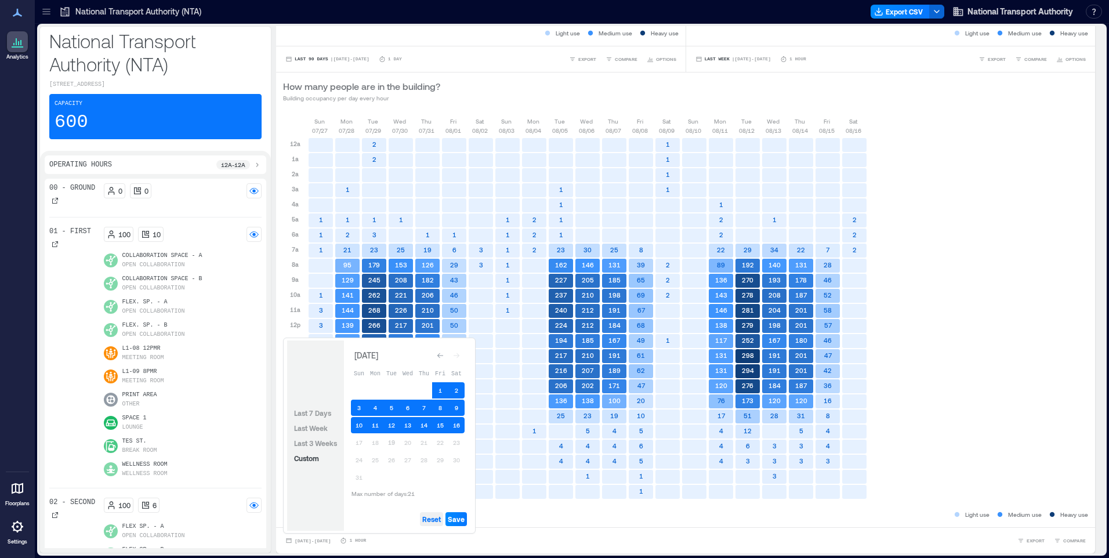 The image size is (1109, 558). What do you see at coordinates (295, 234) in the screenshot?
I see `p: 6a` at bounding box center [295, 234].